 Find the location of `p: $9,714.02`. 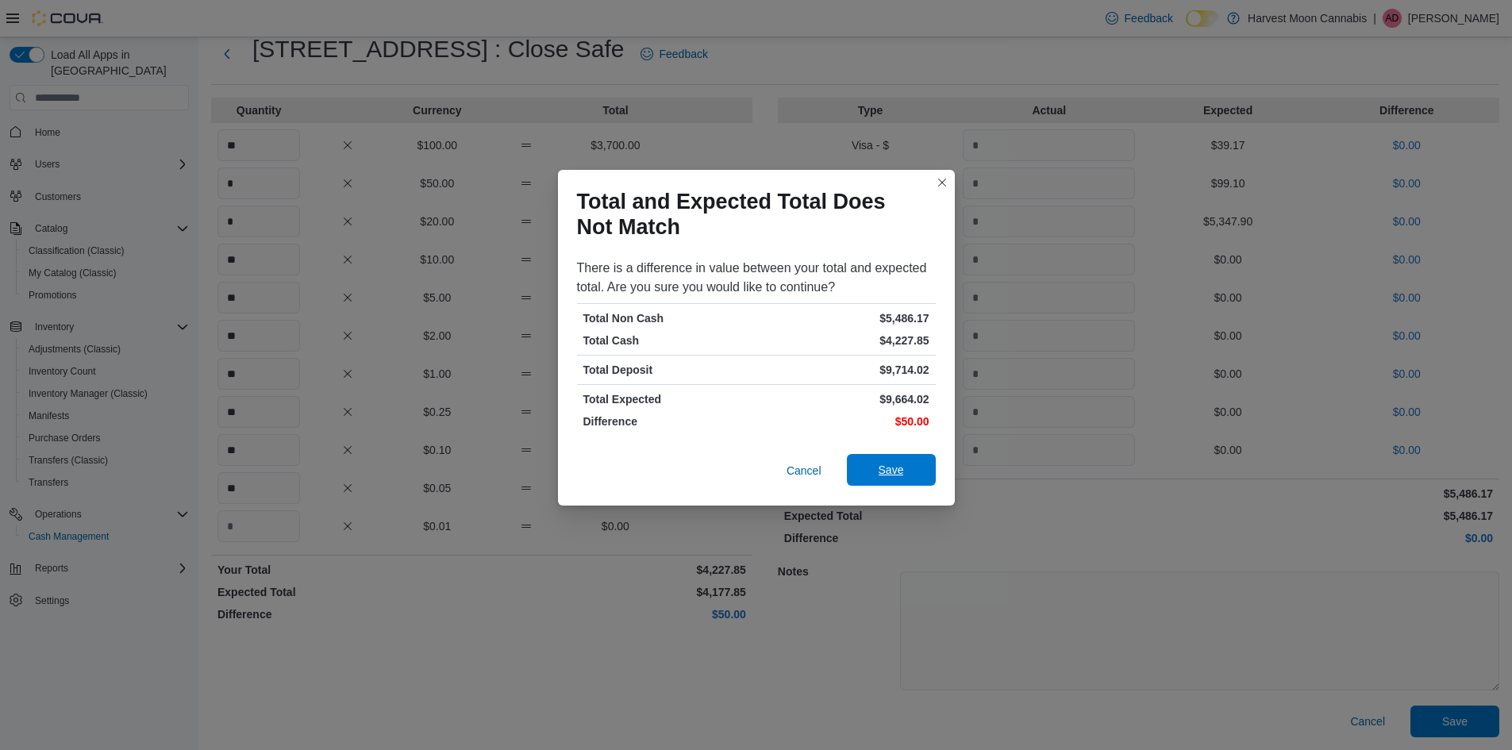

p: $9,714.02 is located at coordinates (845, 370).